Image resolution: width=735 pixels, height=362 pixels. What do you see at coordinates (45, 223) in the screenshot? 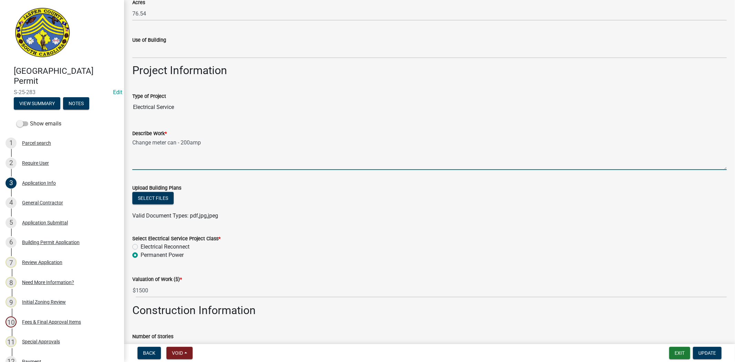
I see `div: Application Submittal` at bounding box center [45, 223].